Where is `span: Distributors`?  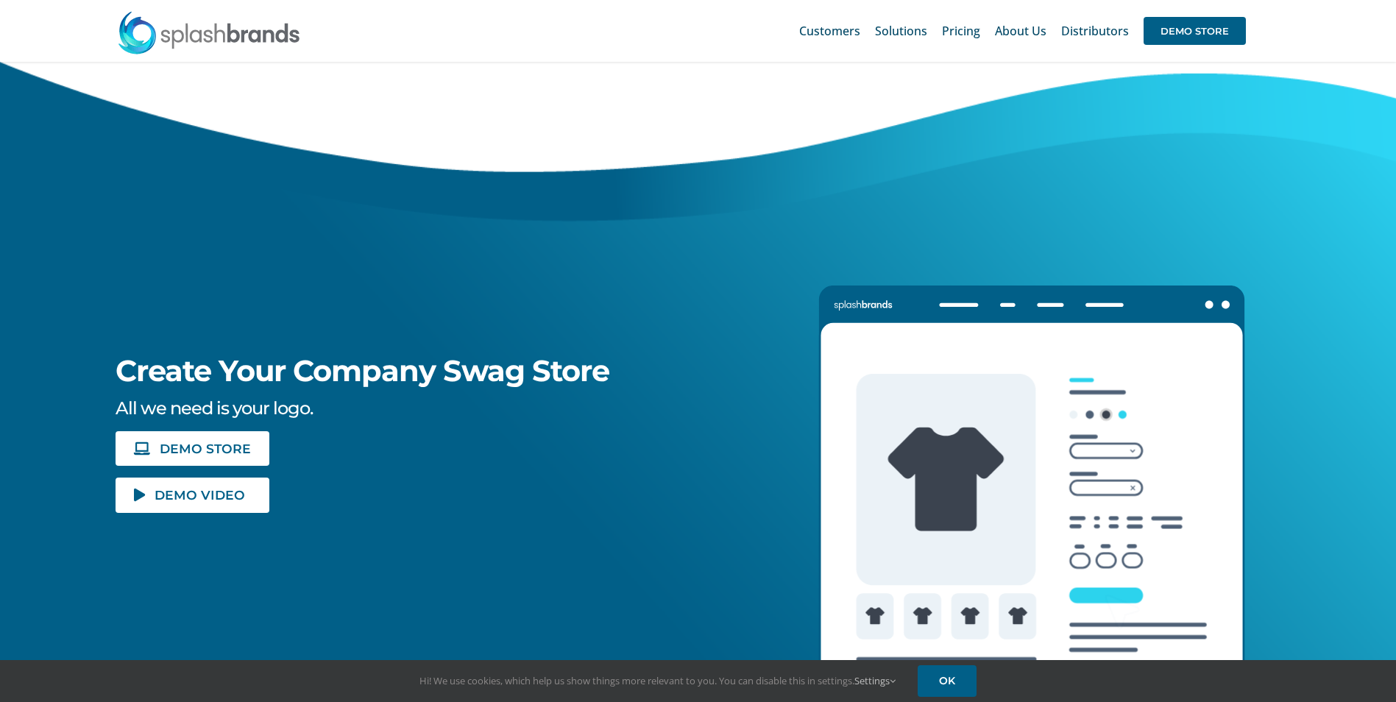 span: Distributors is located at coordinates (1095, 31).